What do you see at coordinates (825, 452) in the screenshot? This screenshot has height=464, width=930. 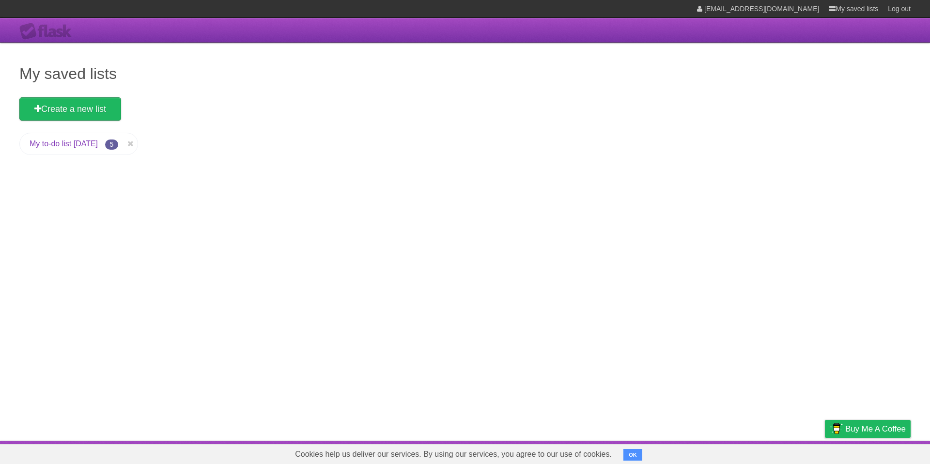 I see `a: Privacy` at bounding box center [825, 452].